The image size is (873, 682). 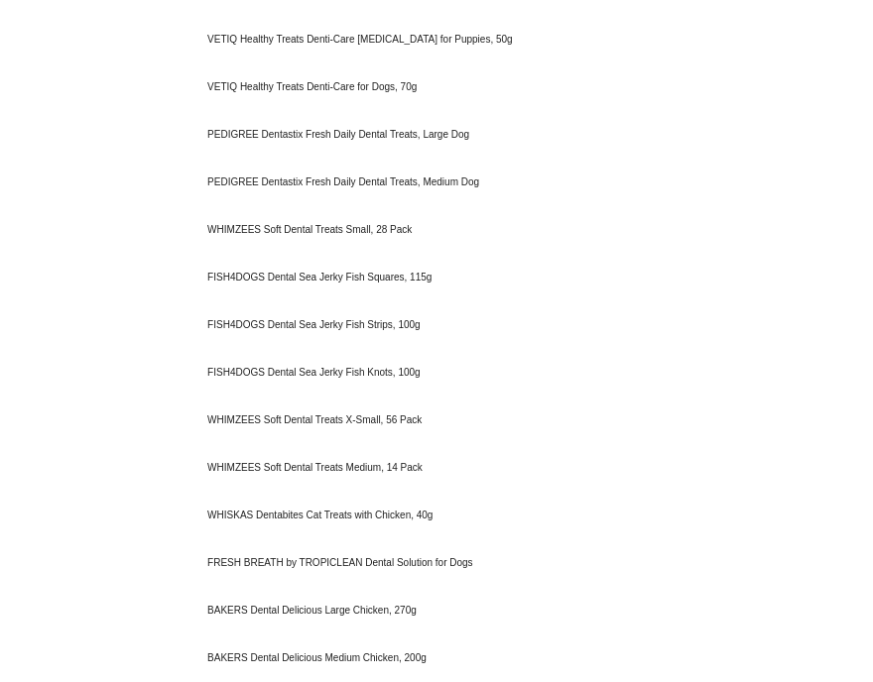 I want to click on div: FRESH BREATH by TROPICLEAN Dental Solution for Dogs, so click(x=371, y=563).